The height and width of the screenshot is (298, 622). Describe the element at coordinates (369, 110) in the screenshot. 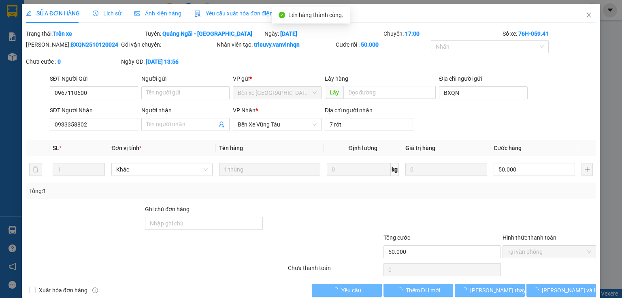

I see `div: Địa chỉ người nhận` at that location.